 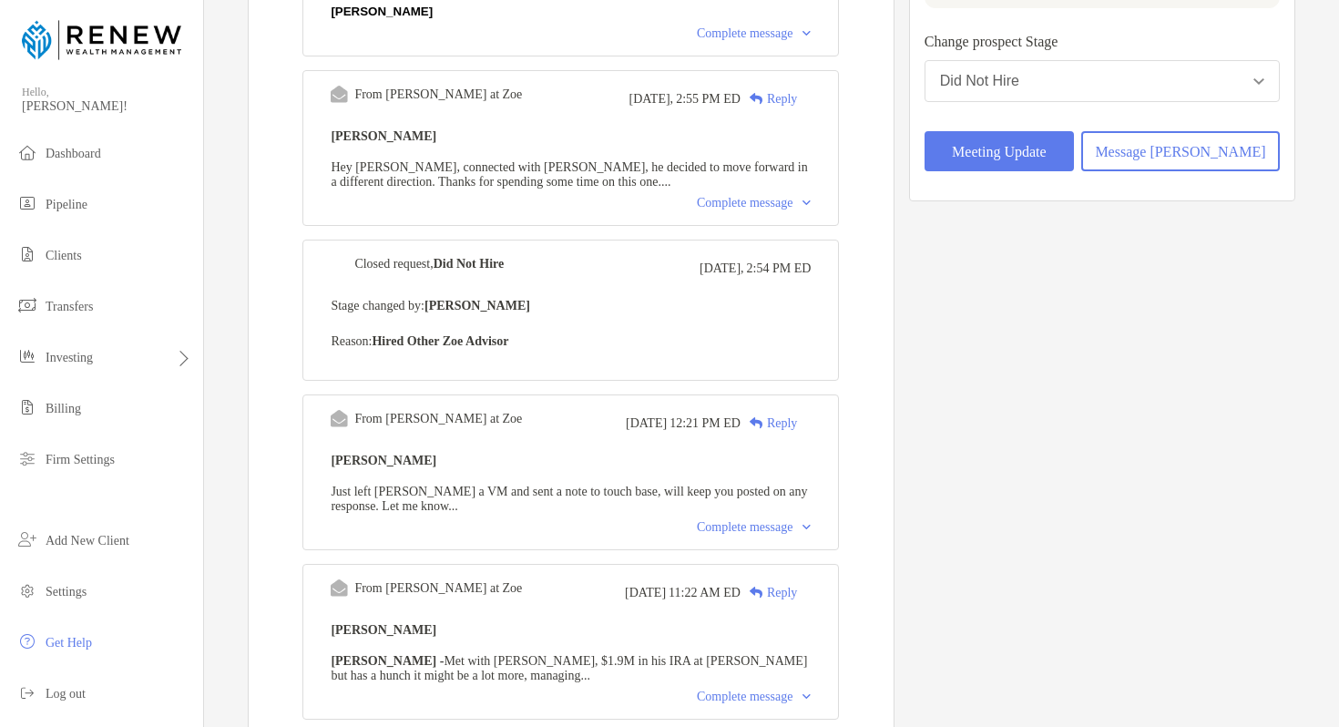 I want to click on span: Add New Client, so click(x=87, y=540).